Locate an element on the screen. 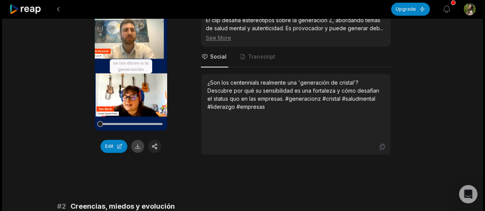 The width and height of the screenshot is (485, 211). div: See More is located at coordinates (296, 38).